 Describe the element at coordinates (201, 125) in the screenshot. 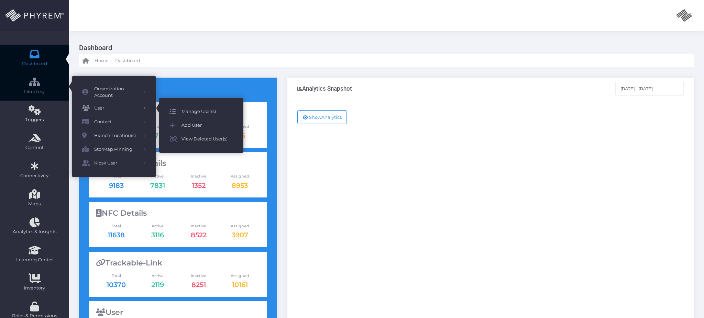

I see `a: Add User` at that location.